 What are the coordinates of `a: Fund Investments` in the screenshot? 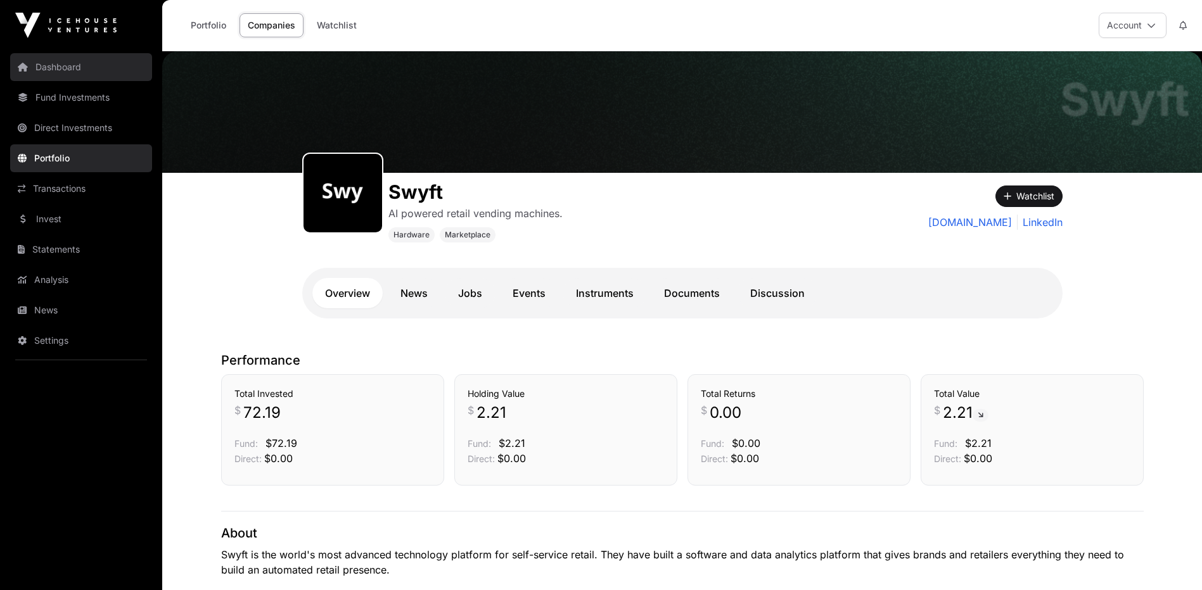 It's located at (81, 98).